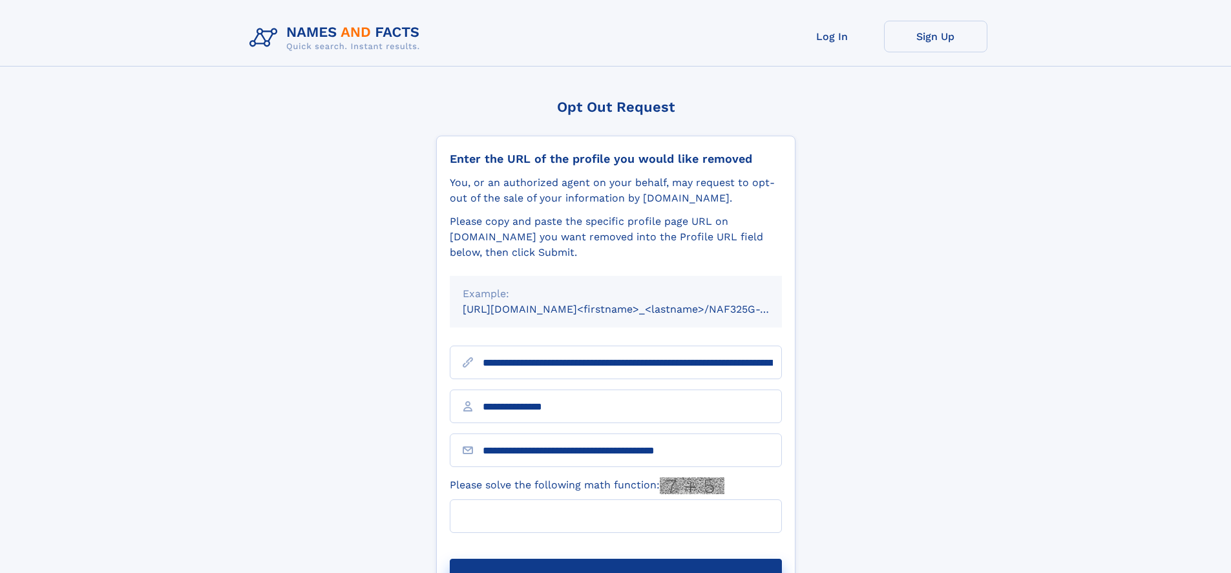 Image resolution: width=1231 pixels, height=573 pixels. Describe the element at coordinates (936, 36) in the screenshot. I see `a: Sign Up` at that location.